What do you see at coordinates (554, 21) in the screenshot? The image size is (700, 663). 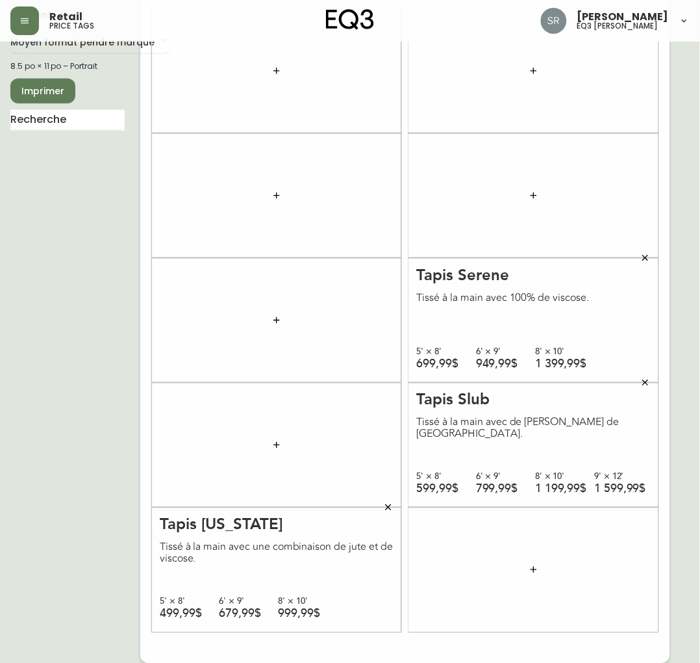 I see `img: ecb3b61e70eec56d095a0ebe26764225` at bounding box center [554, 21].